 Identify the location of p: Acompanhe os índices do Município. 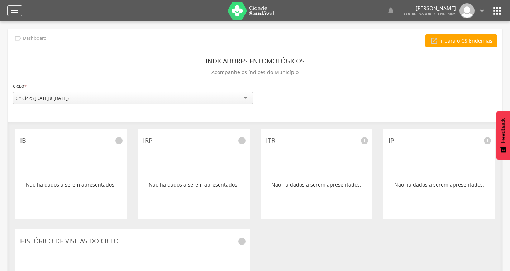
(255, 72).